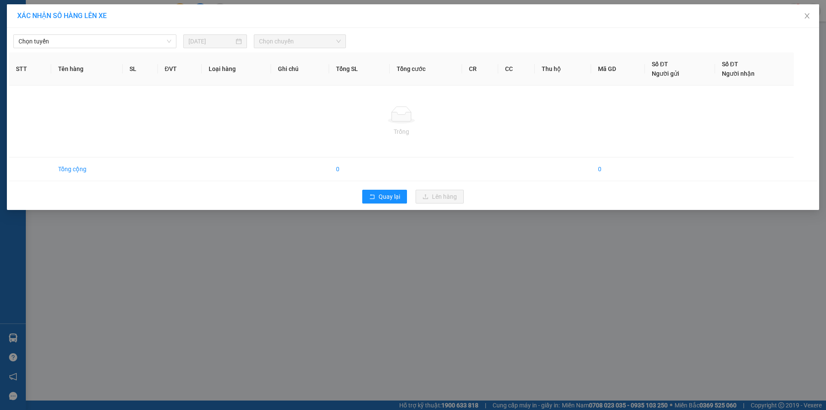 This screenshot has width=826, height=410. What do you see at coordinates (236, 69) in the screenshot?
I see `th: Loại hàng` at bounding box center [236, 69].